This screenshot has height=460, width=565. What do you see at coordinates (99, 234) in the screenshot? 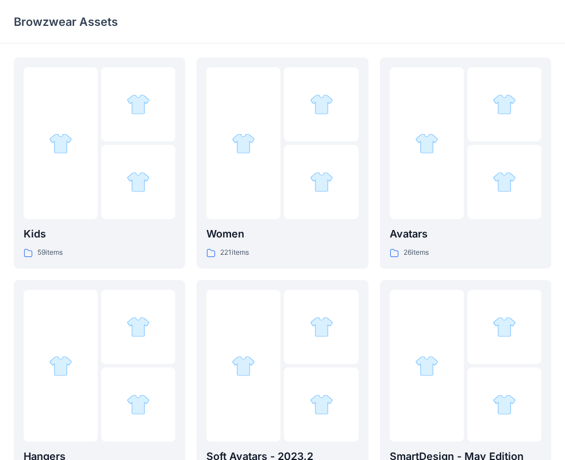
I see `p: Kids` at bounding box center [99, 234].